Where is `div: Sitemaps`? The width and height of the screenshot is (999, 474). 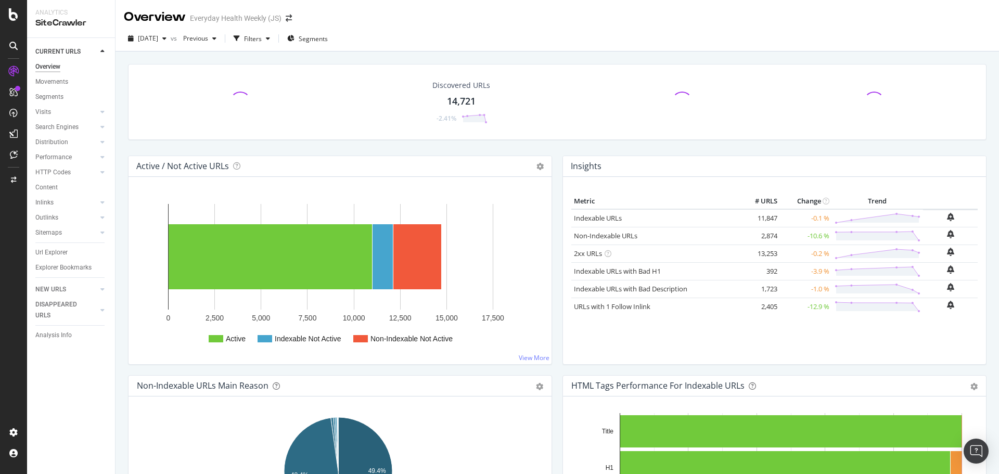
div: Sitemaps is located at coordinates (48, 233).